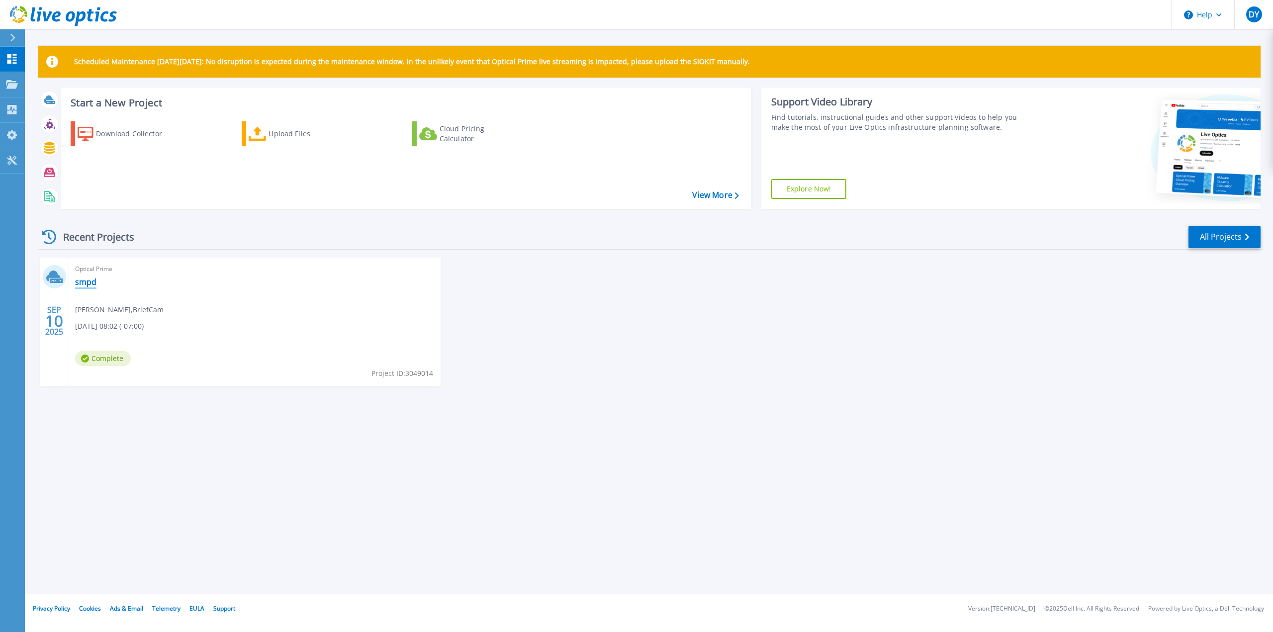  What do you see at coordinates (54, 321) in the screenshot?
I see `div: SEP 2025` at bounding box center [54, 321].